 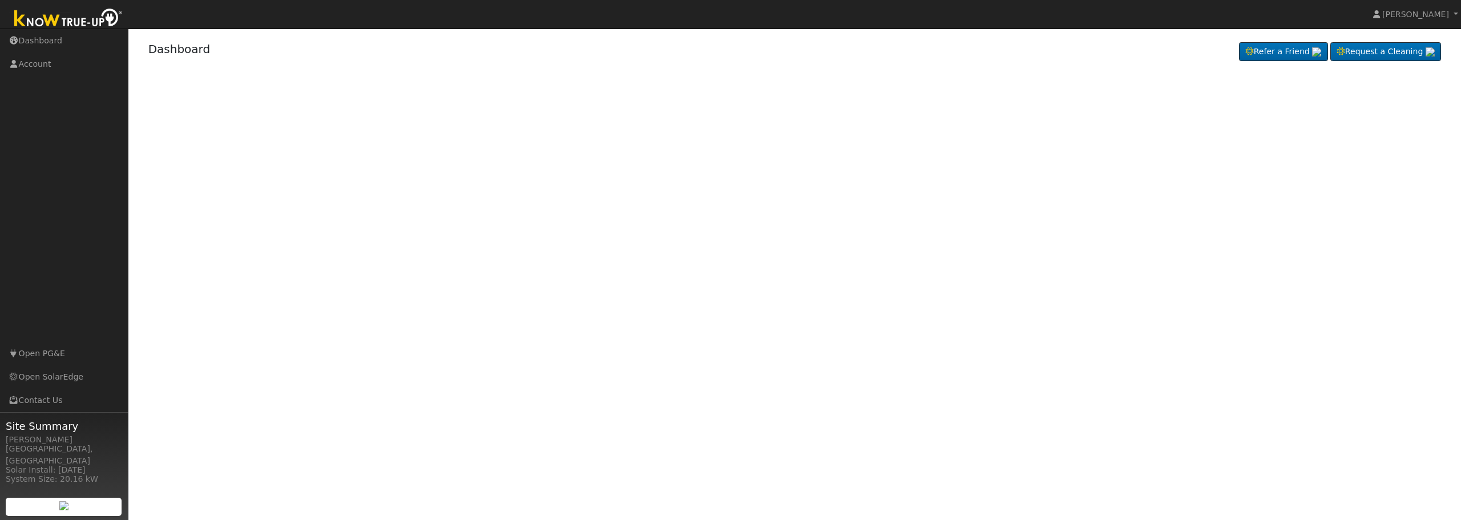 What do you see at coordinates (1283, 52) in the screenshot?
I see `a: Refer a Friend` at bounding box center [1283, 52].